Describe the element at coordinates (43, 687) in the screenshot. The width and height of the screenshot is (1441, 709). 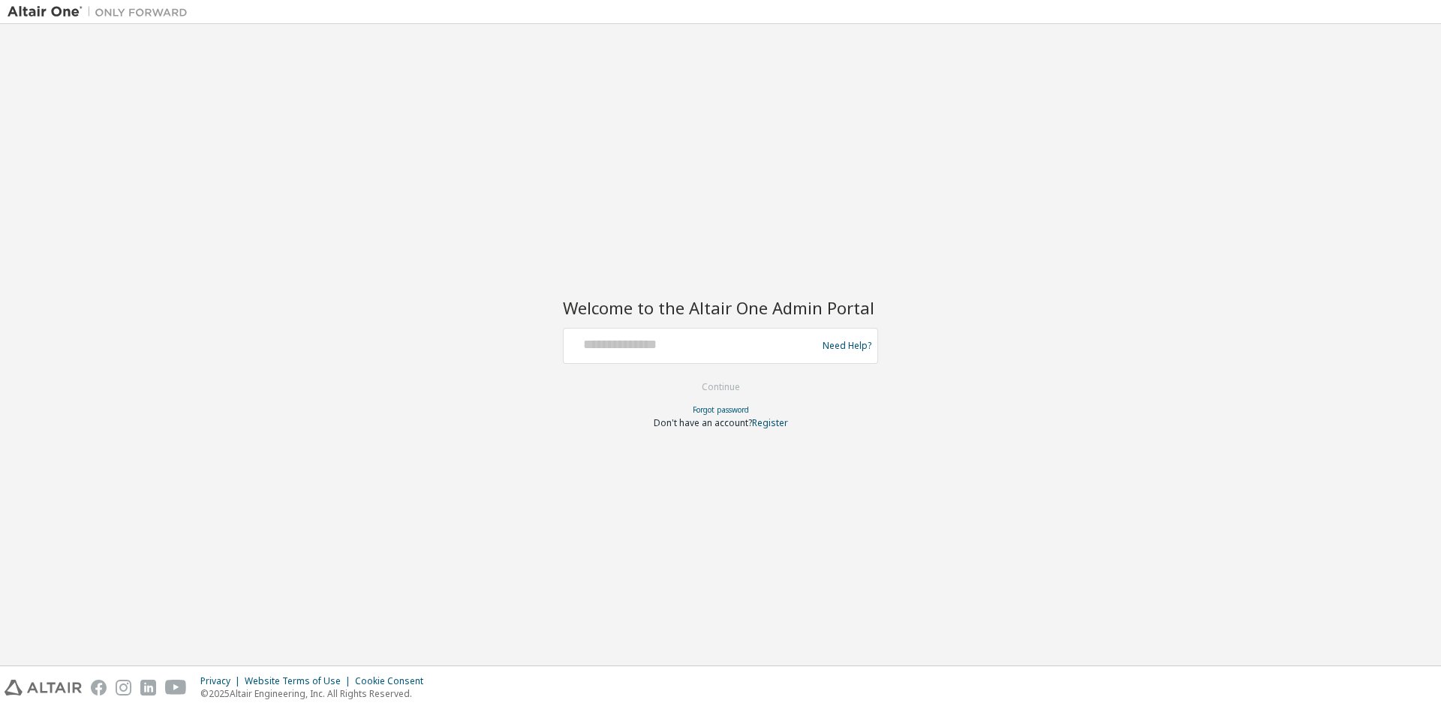
I see `img: altair_logo.svg` at that location.